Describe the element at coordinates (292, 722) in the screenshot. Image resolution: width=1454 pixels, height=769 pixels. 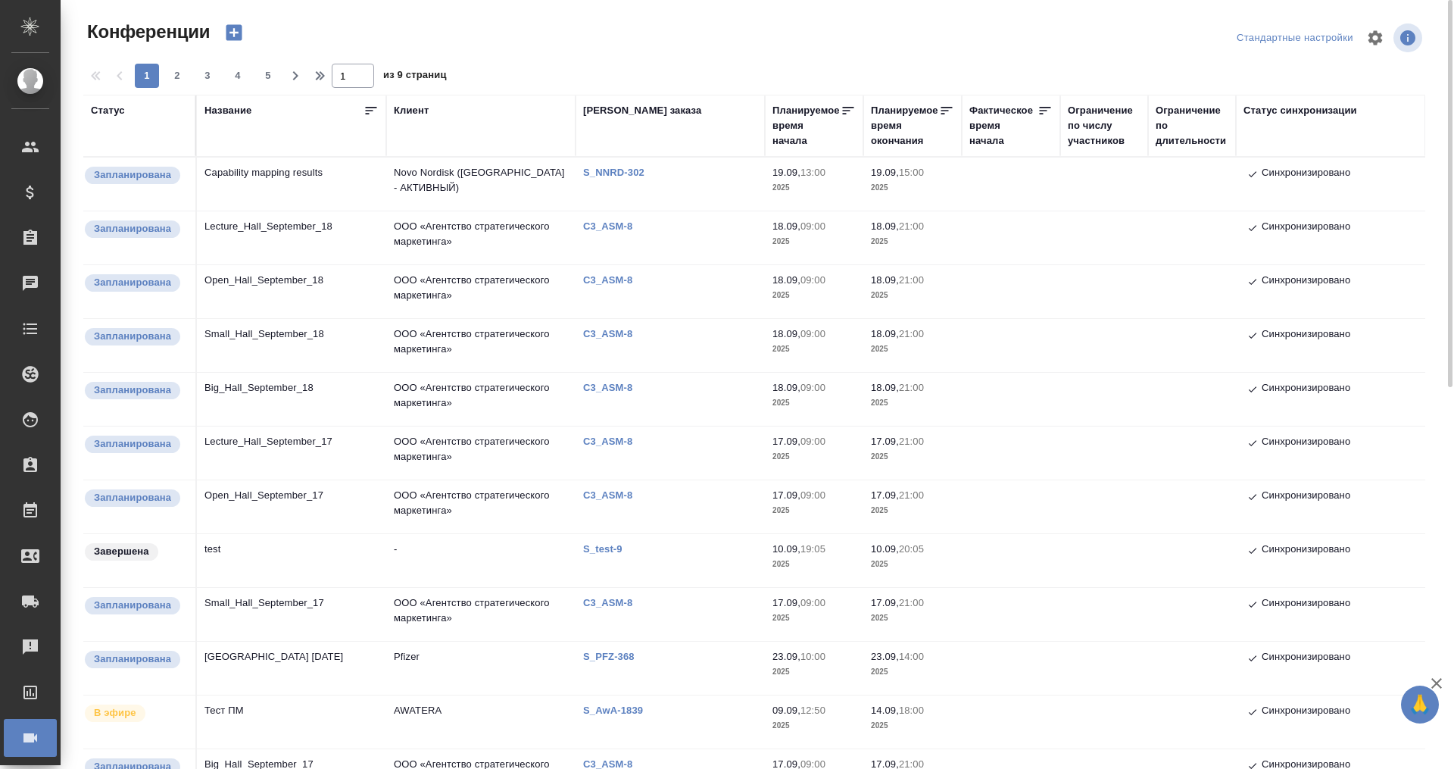
I see `td: Тест ПМ` at that location.